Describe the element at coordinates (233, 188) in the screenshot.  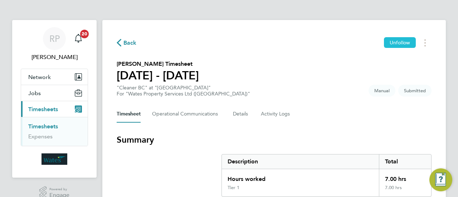
I see `div: Tier 1` at that location.